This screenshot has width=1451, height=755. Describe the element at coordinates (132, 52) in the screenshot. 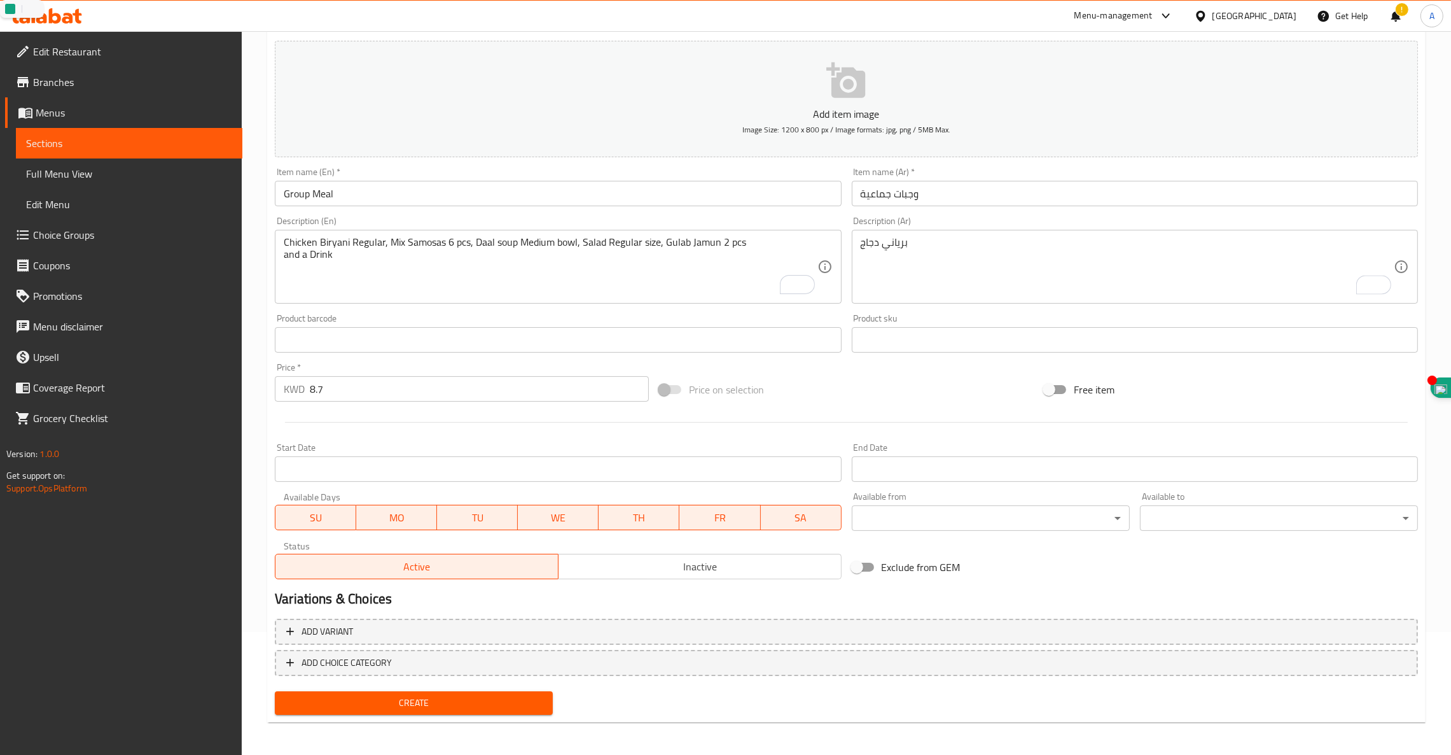

I see `span: Edit Restaurant` at that location.